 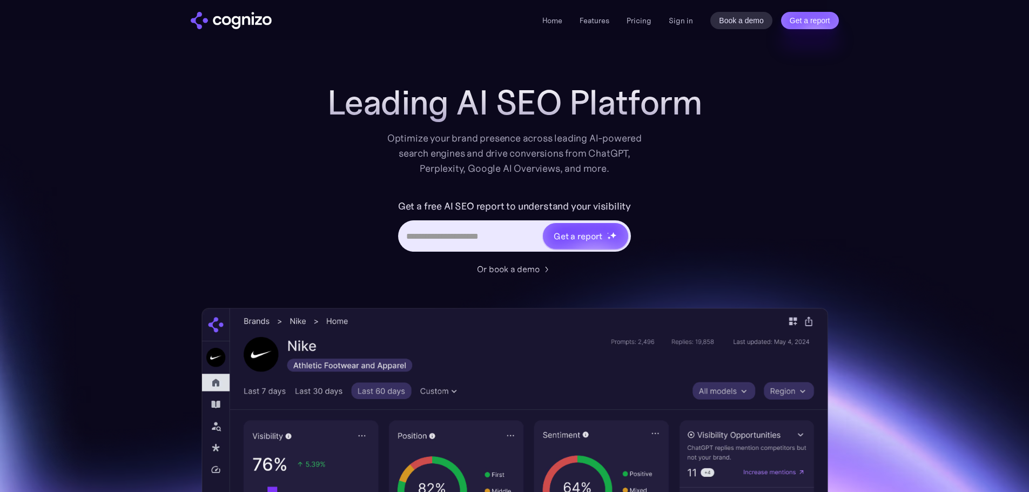 What do you see at coordinates (514, 206) in the screenshot?
I see `label: Get a free AI SEO report to understand your visibility` at bounding box center [514, 206].